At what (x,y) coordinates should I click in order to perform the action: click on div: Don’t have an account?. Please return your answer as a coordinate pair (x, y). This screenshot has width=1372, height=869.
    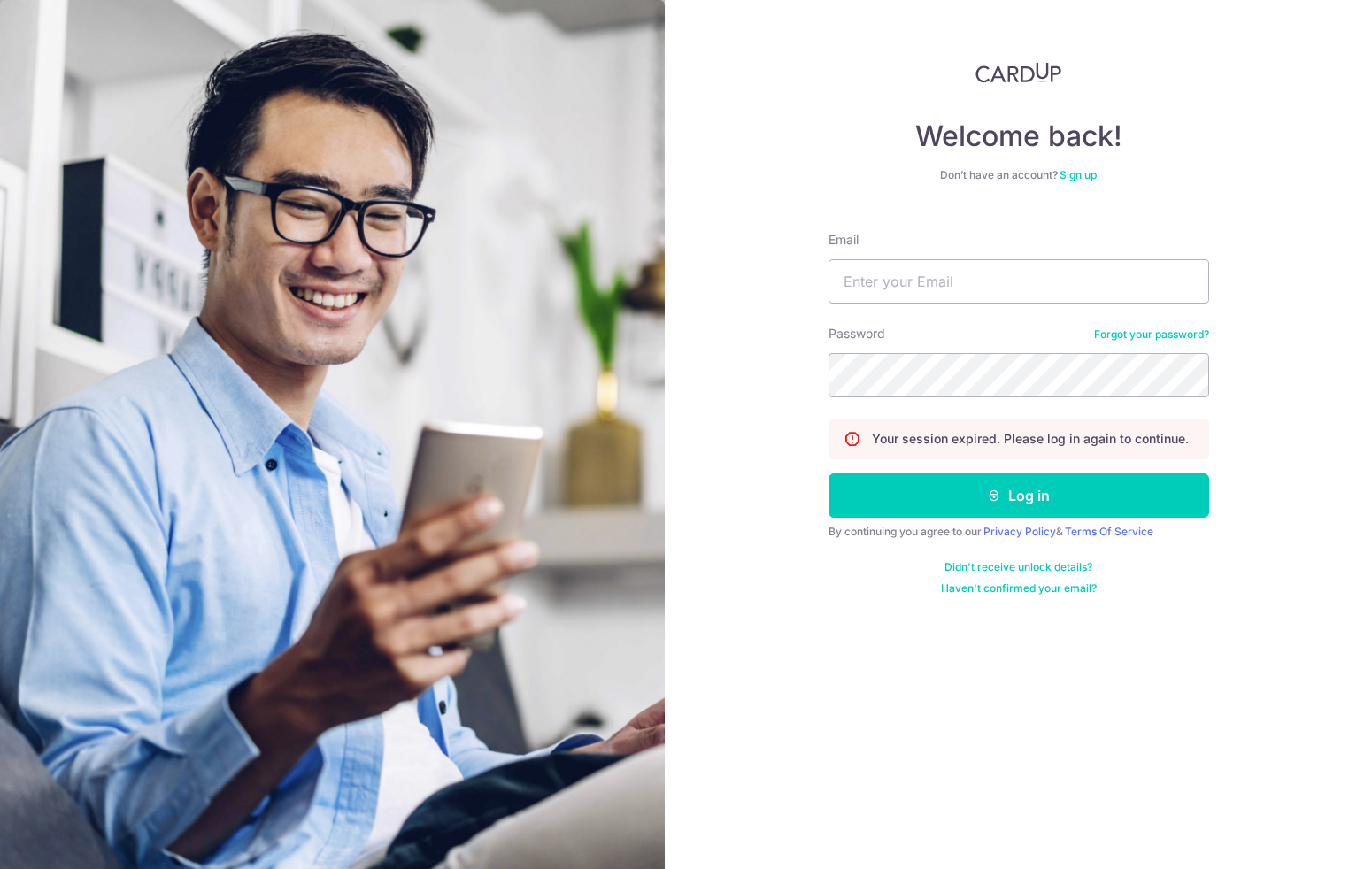
    Looking at the image, I should click on (1019, 176).